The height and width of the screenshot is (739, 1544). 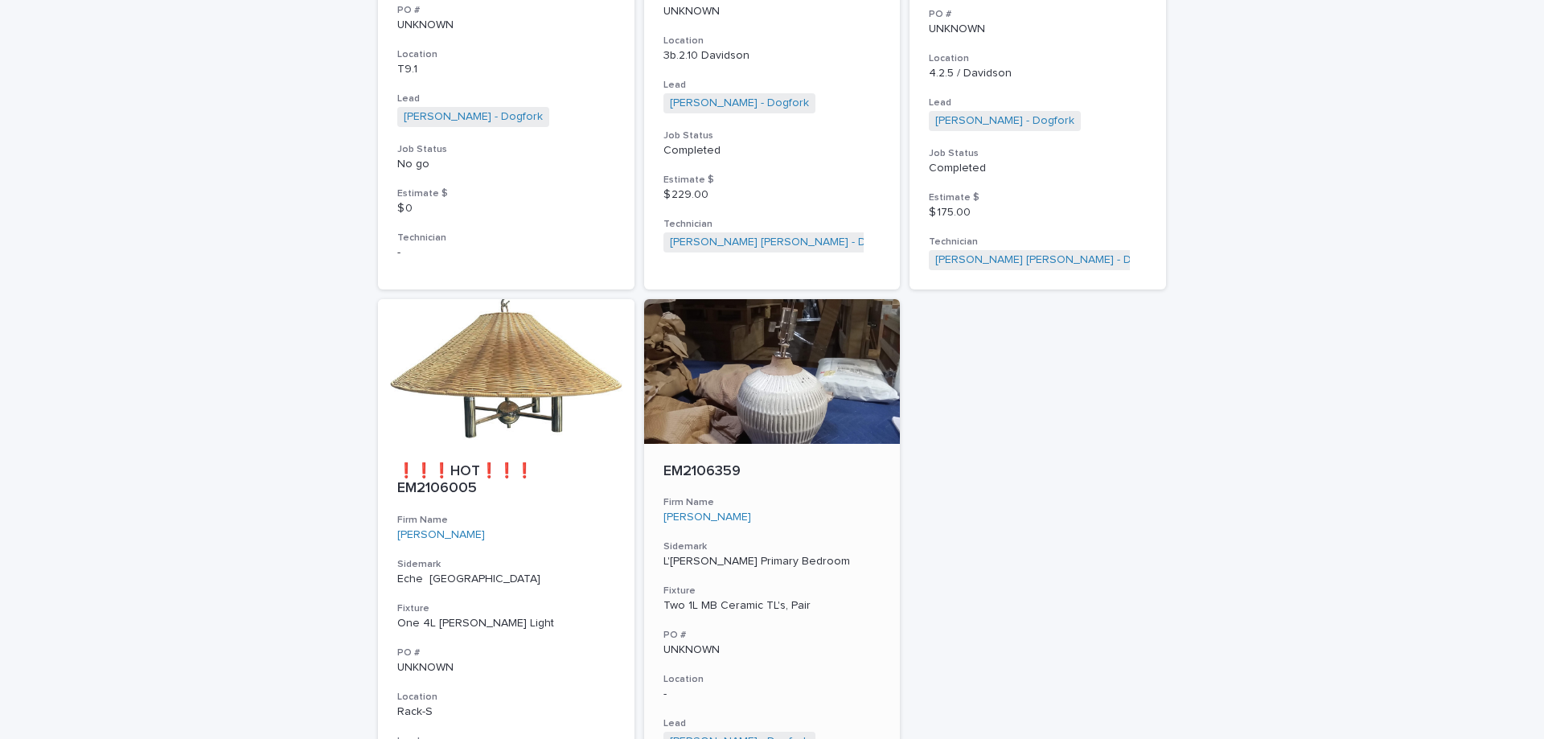 I want to click on p: Rack-S, so click(x=506, y=712).